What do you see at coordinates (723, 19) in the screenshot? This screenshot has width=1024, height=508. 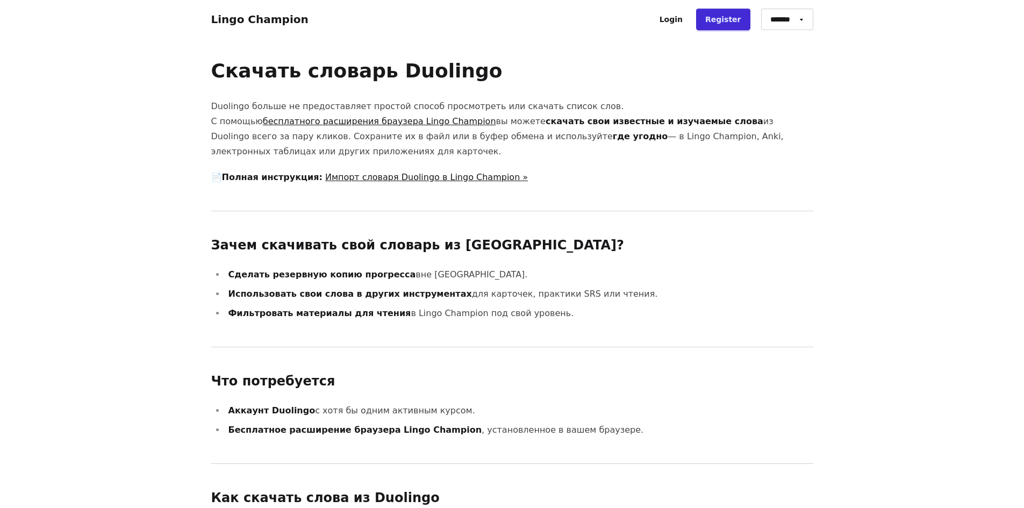 I see `a: Register` at bounding box center [723, 19].